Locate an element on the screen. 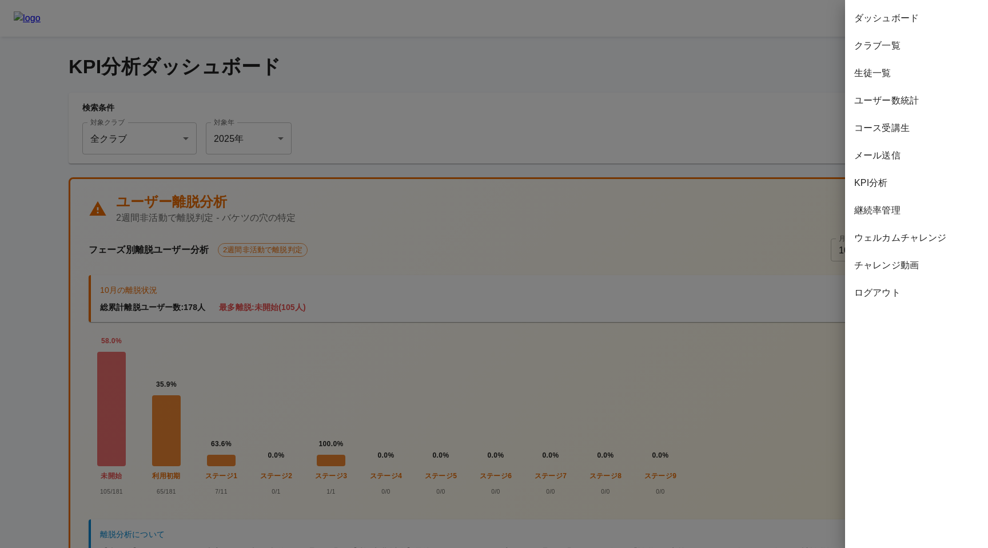 The width and height of the screenshot is (988, 548). div: KPI分析 is located at coordinates (917, 183).